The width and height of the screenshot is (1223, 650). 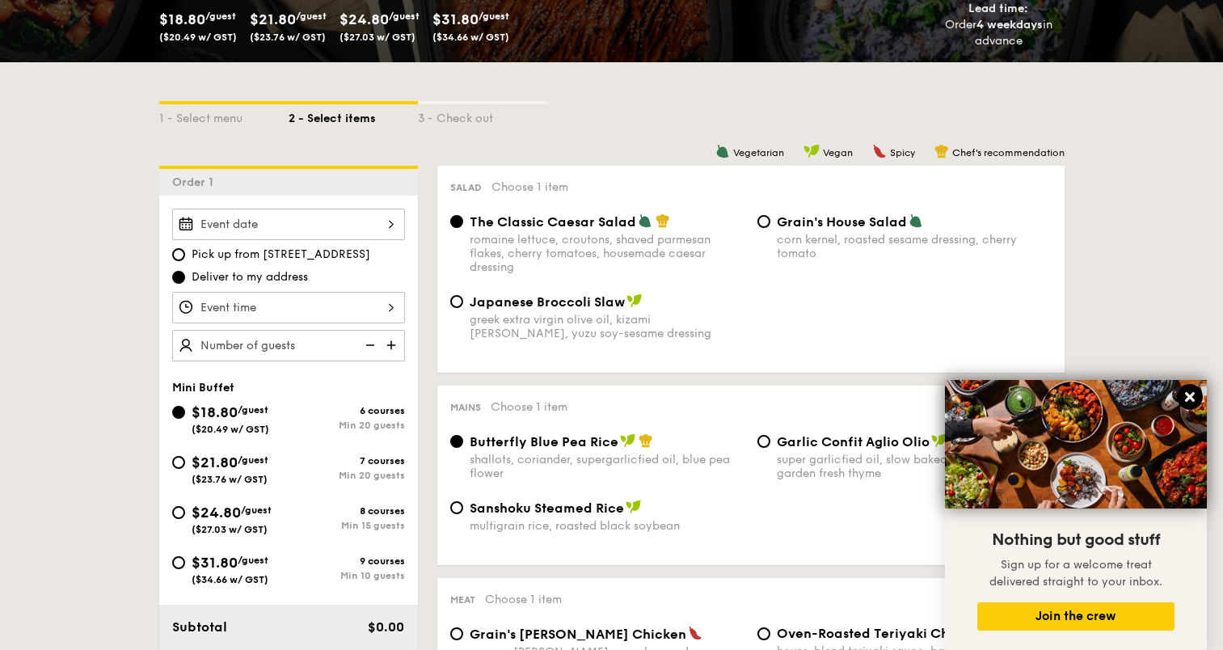 I want to click on span: Mains, so click(x=466, y=408).